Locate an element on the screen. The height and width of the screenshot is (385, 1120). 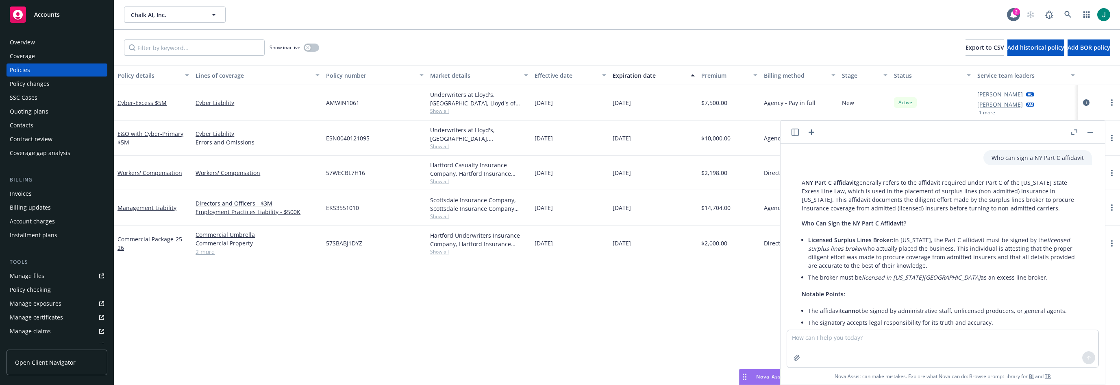
a: Quoting plans is located at coordinates (57, 111).